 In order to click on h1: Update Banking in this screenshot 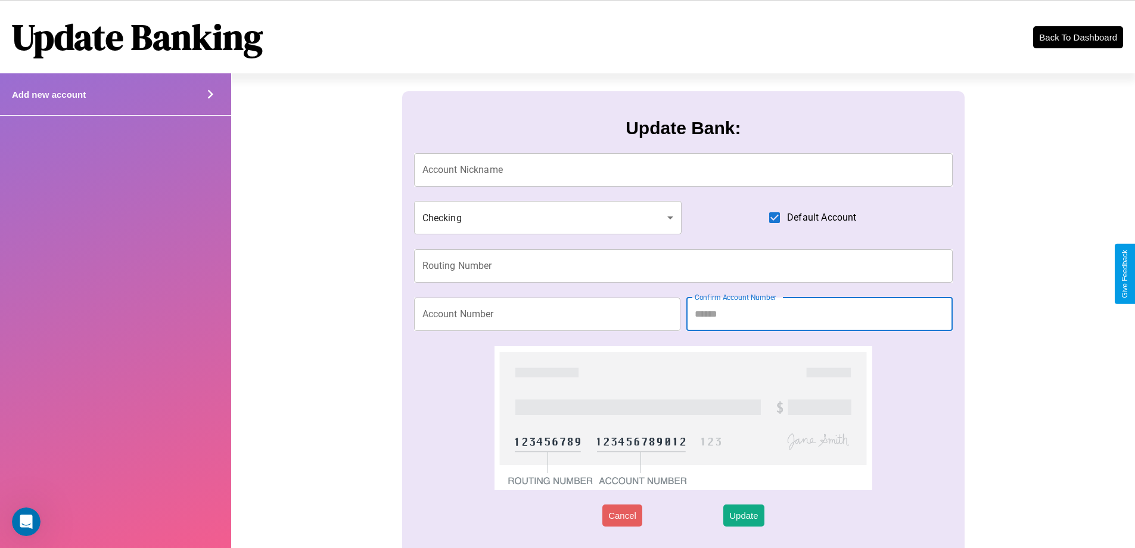, I will do `click(137, 37)`.